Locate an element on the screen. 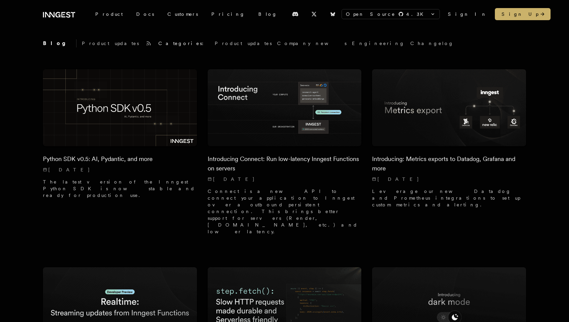 Image resolution: width=569 pixels, height=322 pixels. h2: Python SDK v0.5: AI, Pydantic, and more is located at coordinates (120, 159).